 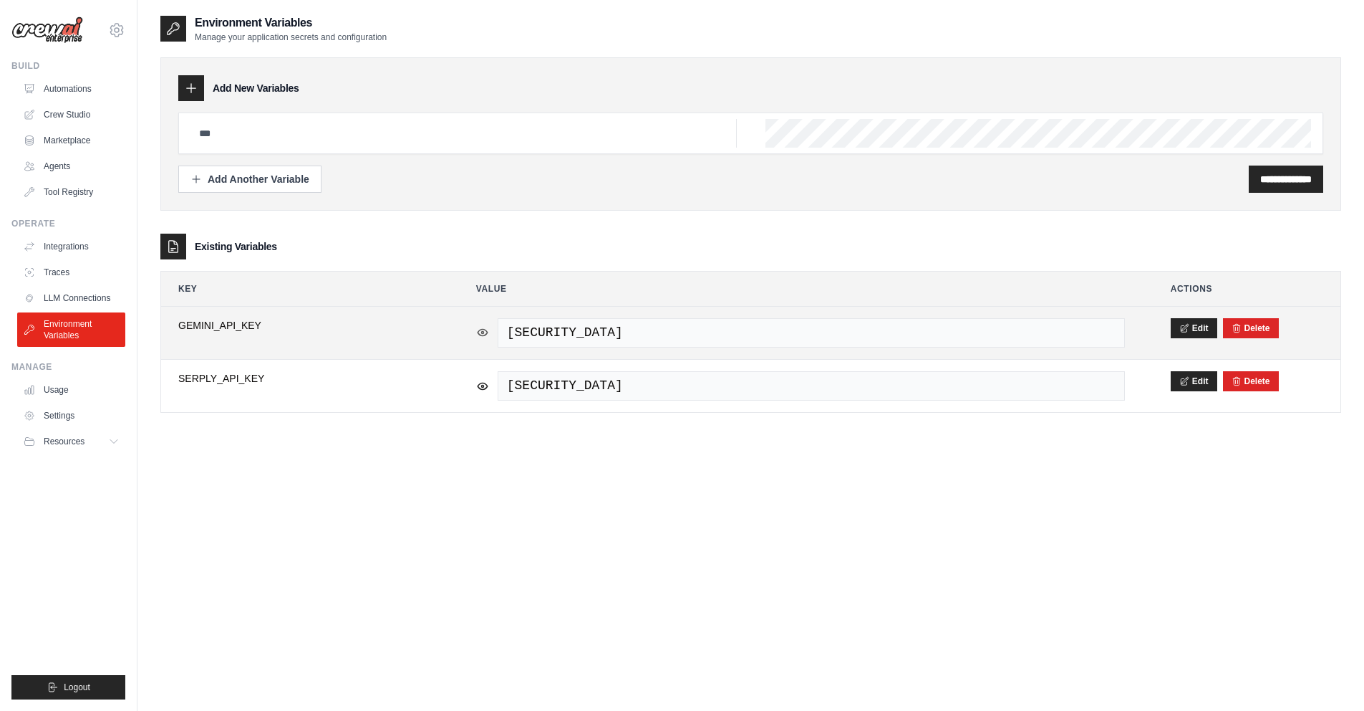 I want to click on span: SERPLY_API_KEY, so click(x=304, y=378).